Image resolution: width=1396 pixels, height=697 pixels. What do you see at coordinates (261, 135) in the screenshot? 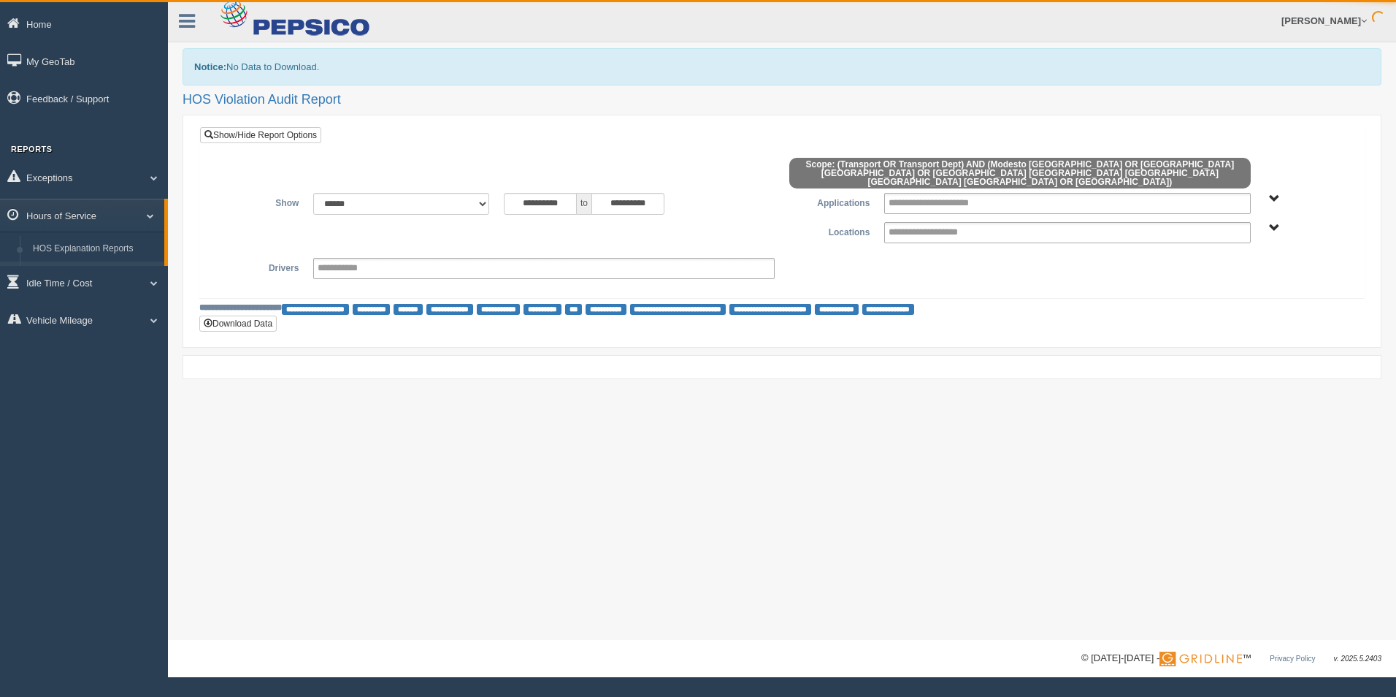
I see `a: Show/Hide Report Options` at bounding box center [261, 135].